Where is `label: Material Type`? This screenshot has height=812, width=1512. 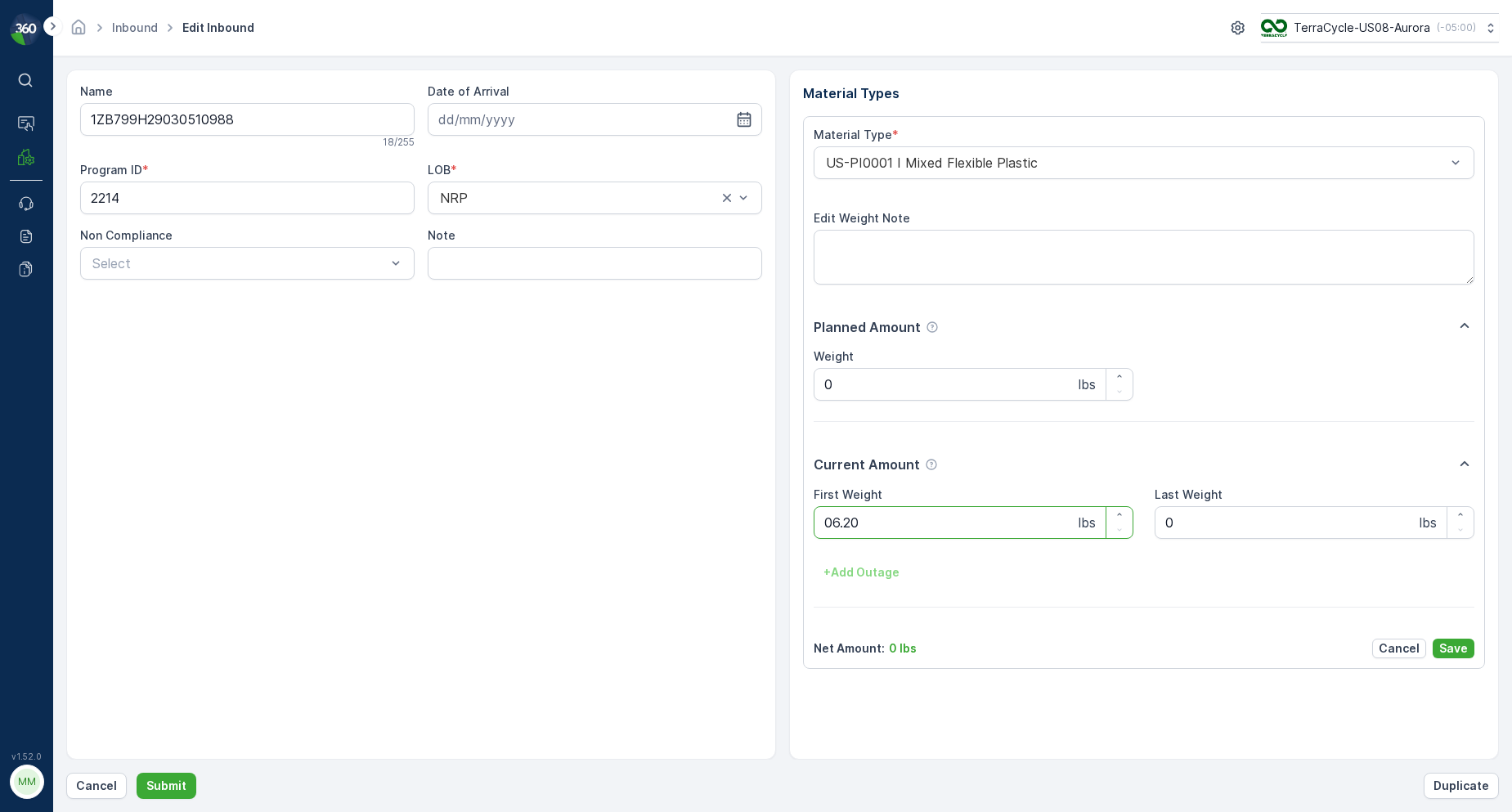 label: Material Type is located at coordinates (853, 134).